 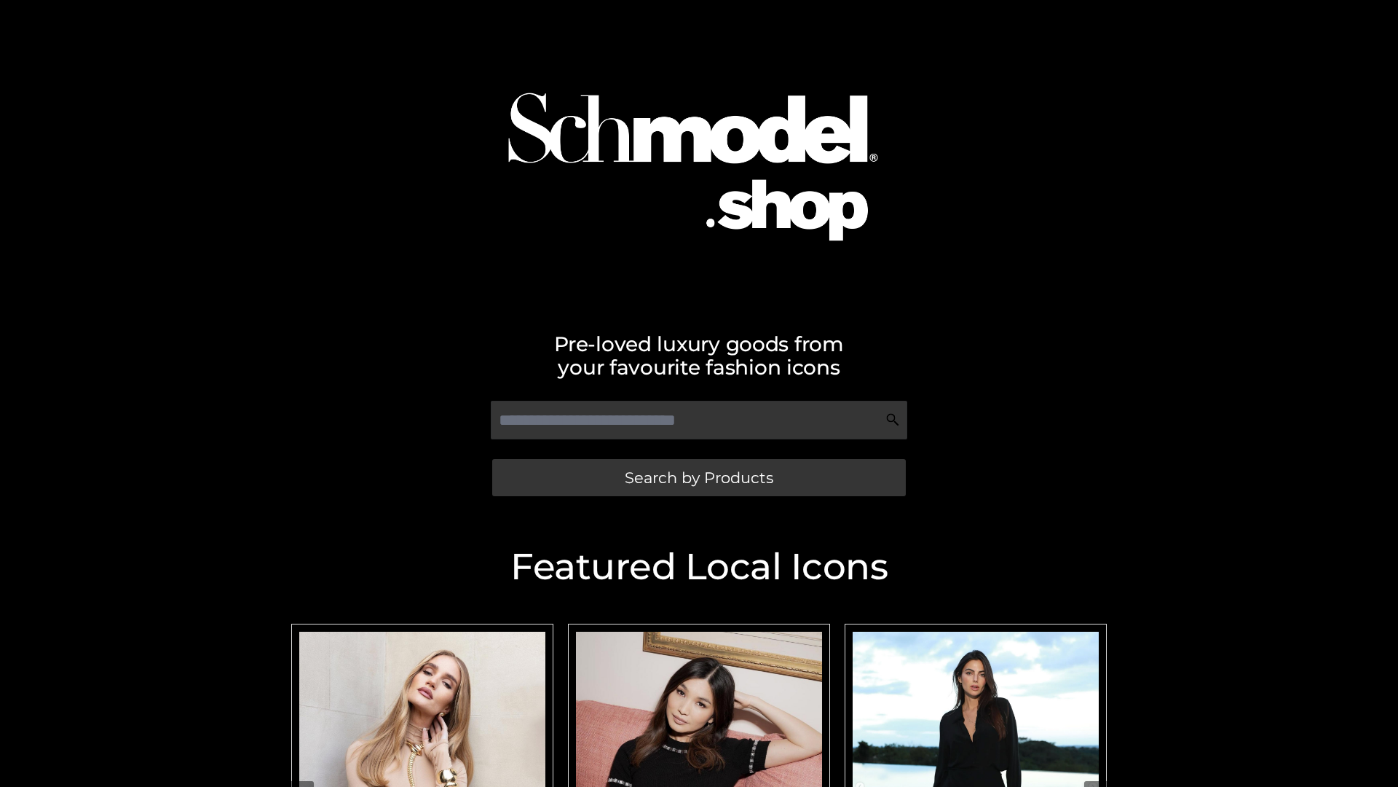 What do you see at coordinates (893, 419) in the screenshot?
I see `img: Search Icon` at bounding box center [893, 419].